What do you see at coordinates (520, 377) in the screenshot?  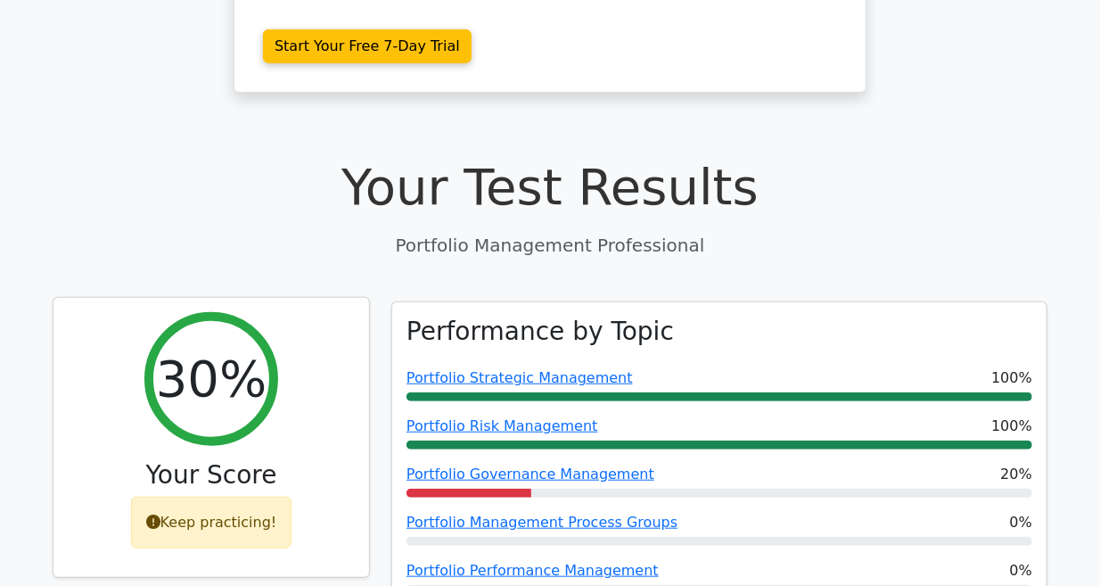 I see `a: Portfolio Strategic Management` at bounding box center [520, 377].